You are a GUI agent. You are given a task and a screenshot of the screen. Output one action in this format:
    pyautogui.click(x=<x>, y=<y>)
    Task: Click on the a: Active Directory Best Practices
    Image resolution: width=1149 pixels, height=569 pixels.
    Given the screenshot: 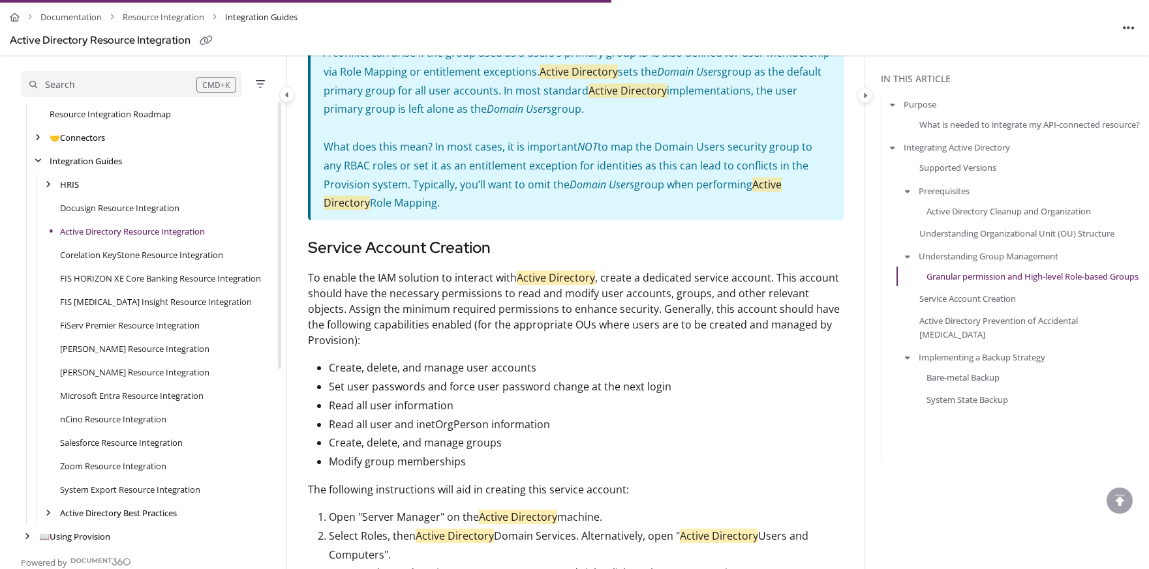 What is the action you would take?
    pyautogui.click(x=118, y=513)
    